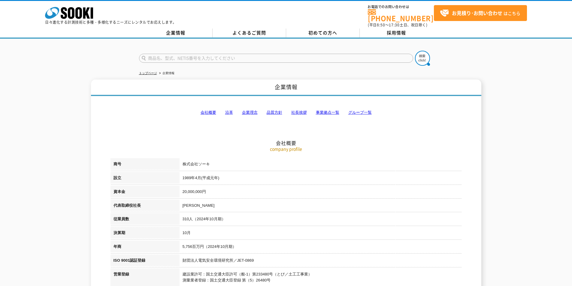 The height and width of the screenshot is (286, 572). What do you see at coordinates (323, 33) in the screenshot?
I see `a: 初めての方へ` at bounding box center [323, 33].